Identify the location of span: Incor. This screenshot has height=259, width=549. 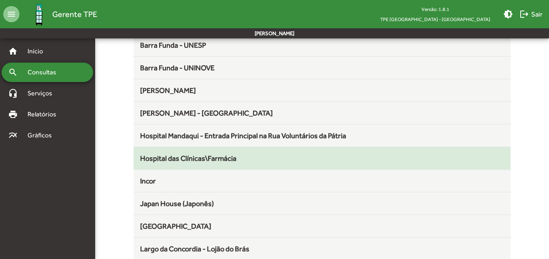
(148, 181).